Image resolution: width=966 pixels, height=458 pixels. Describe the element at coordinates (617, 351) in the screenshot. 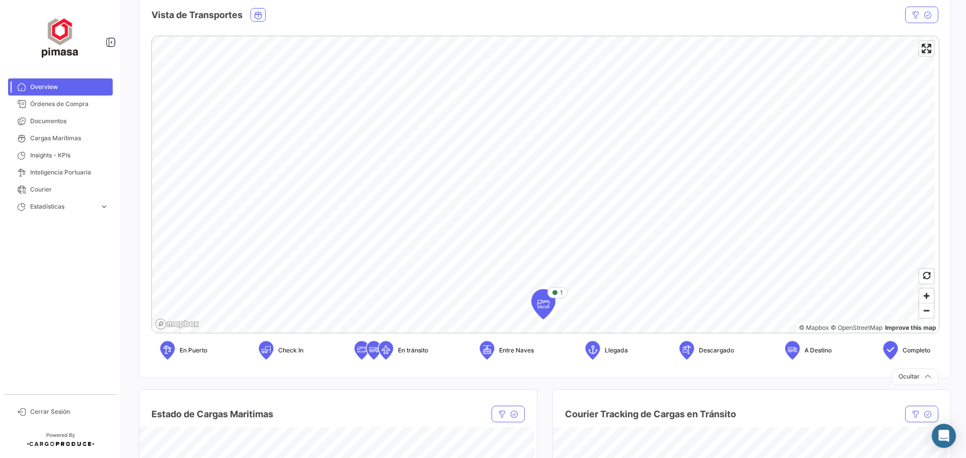

I see `span: Llegada` at that location.